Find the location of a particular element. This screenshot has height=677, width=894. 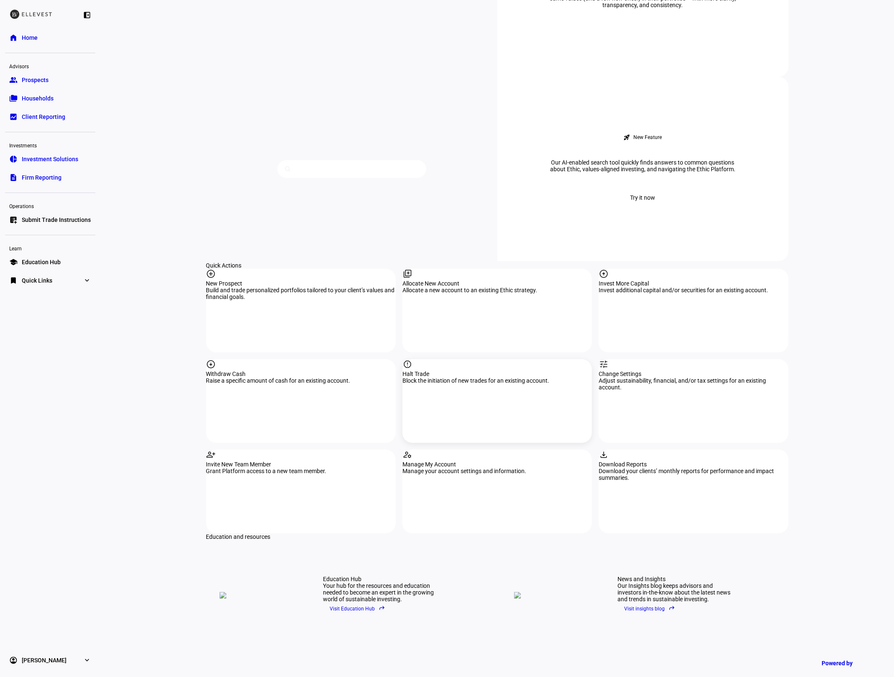

span: Client Reporting is located at coordinates (44, 117).